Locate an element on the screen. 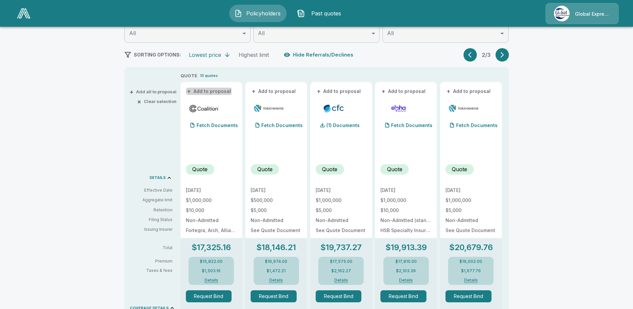 The height and width of the screenshot is (309, 633). p: HSB Specialty Insurance Company: rated "A++" by A.M. Best (20%), AXIS Surplus Insurance Company: ... is located at coordinates (406, 230).